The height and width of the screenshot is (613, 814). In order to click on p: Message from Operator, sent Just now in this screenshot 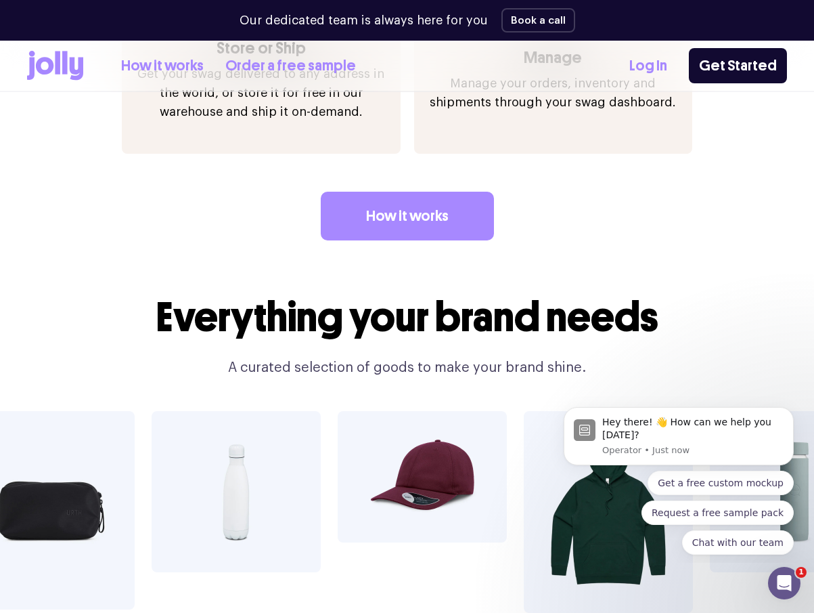, I will do `click(150, 56)`.